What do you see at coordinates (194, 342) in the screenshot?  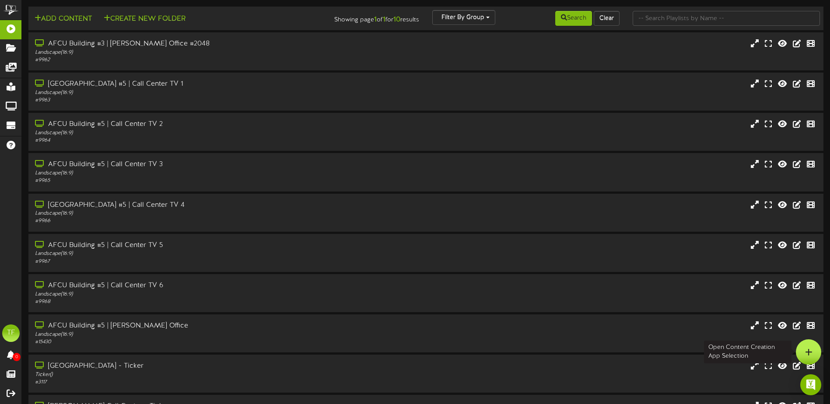 I see `div: # 15430` at bounding box center [194, 342].